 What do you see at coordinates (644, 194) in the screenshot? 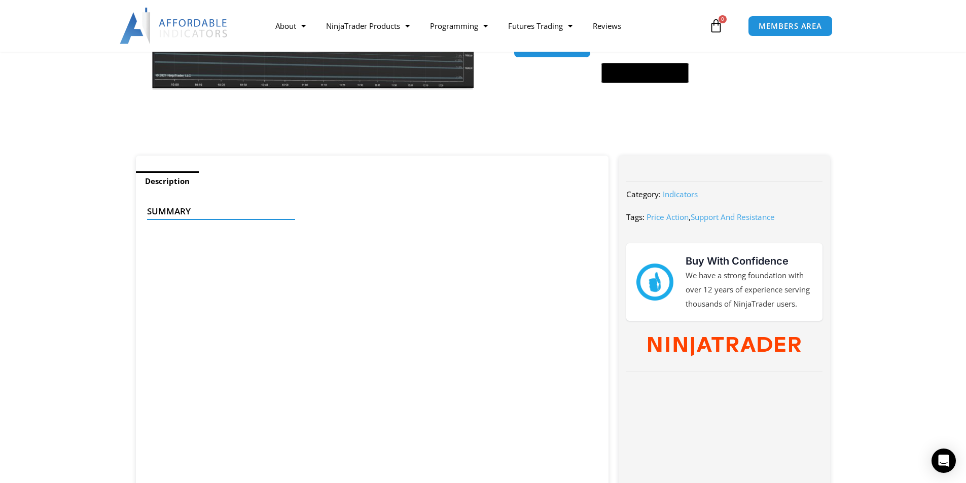
I see `span: Category:` at bounding box center [644, 194].